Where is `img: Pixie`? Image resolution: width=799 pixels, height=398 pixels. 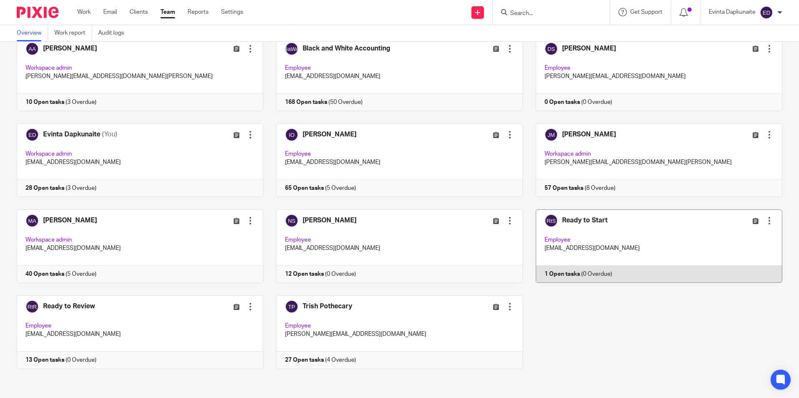 img: Pixie is located at coordinates (38, 12).